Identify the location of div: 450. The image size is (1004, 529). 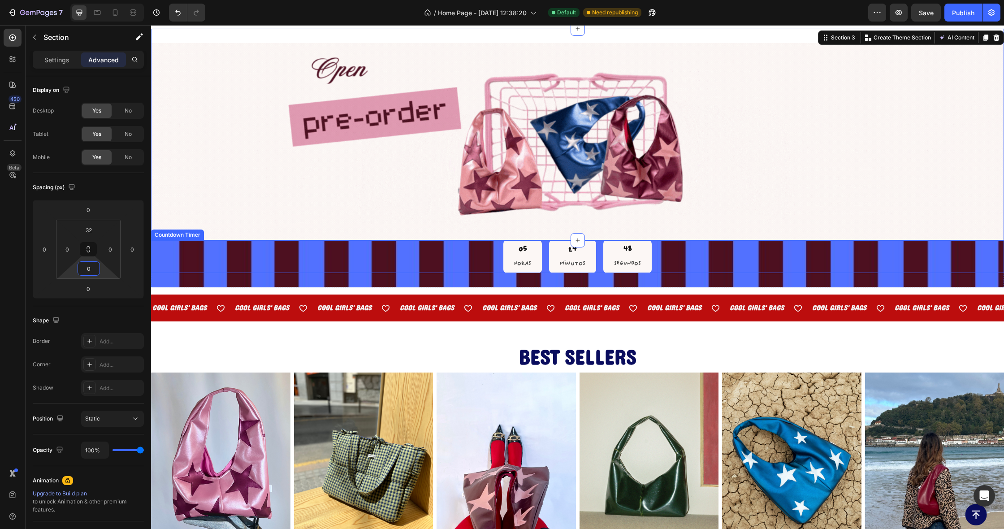
(15, 99).